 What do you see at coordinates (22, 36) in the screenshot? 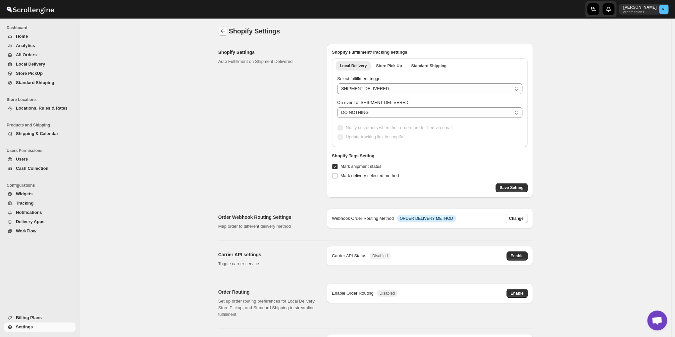
I see `span: Home` at bounding box center [22, 36].